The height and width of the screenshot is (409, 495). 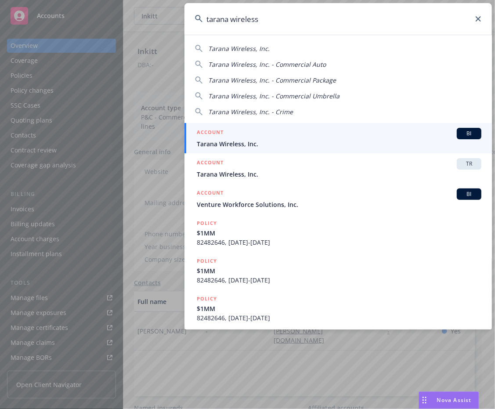 I want to click on span: Tarana Wireless, Inc. - Commercial Umbrella, so click(x=273, y=96).